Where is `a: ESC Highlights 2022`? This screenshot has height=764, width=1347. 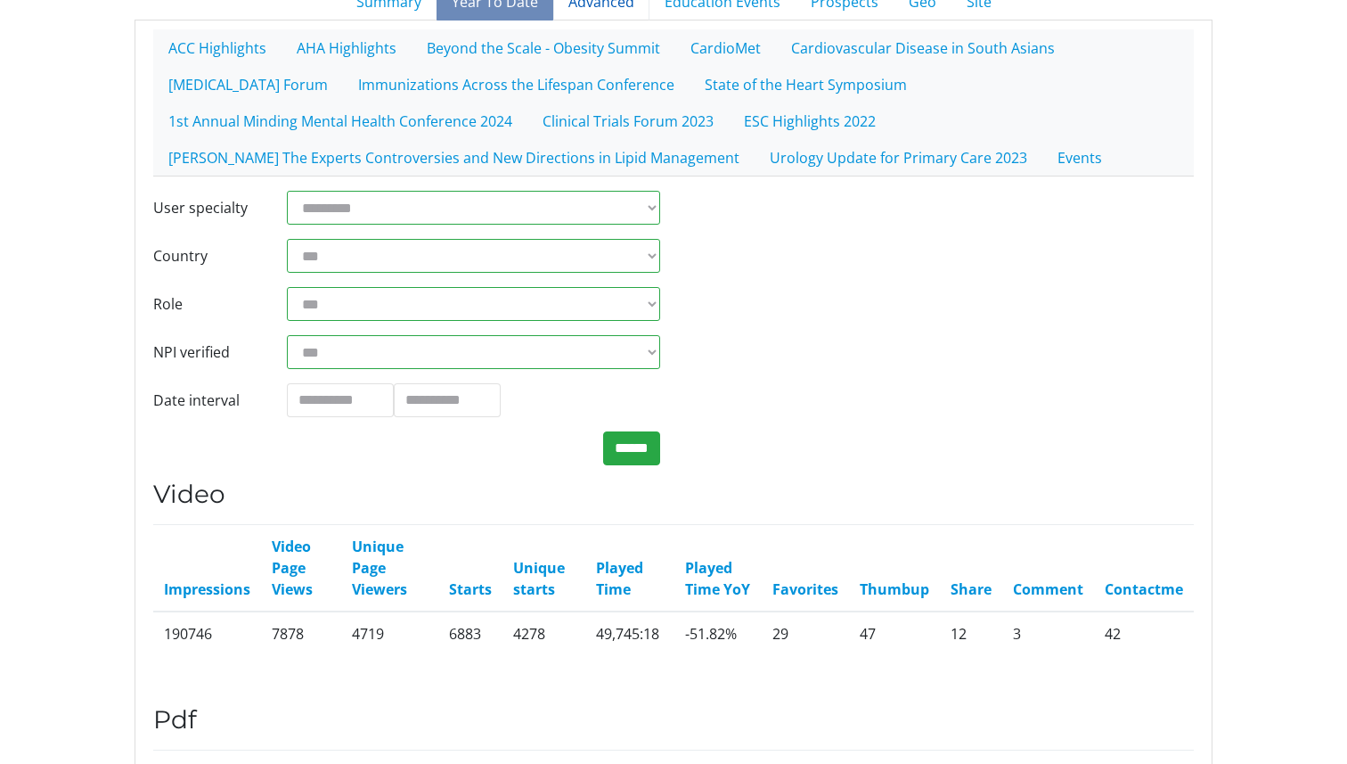 a: ESC Highlights 2022 is located at coordinates (810, 121).